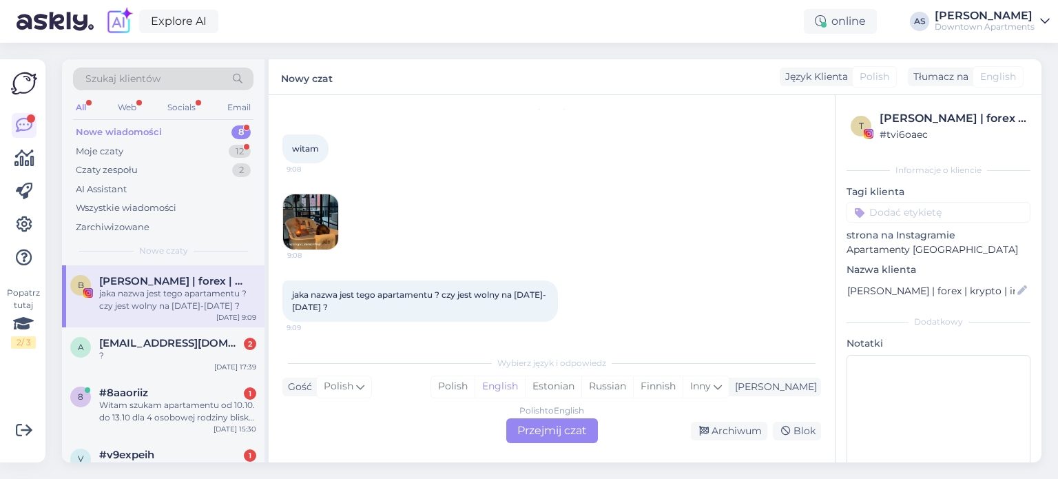 The width and height of the screenshot is (1058, 479). I want to click on div: Witam szukam apartamentu od 10.10. do 13.10 dla 4 osobowej rodziny blisko starego miasta z parkin..., so click(178, 411).